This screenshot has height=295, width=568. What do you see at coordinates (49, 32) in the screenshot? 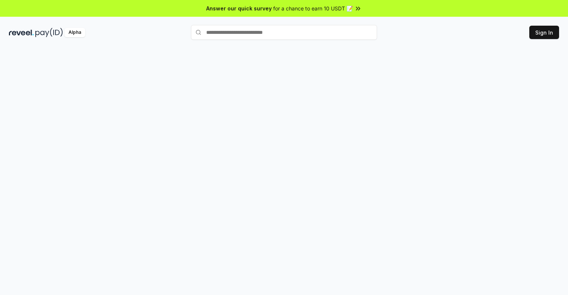
I see `img: pay_id` at bounding box center [49, 32].